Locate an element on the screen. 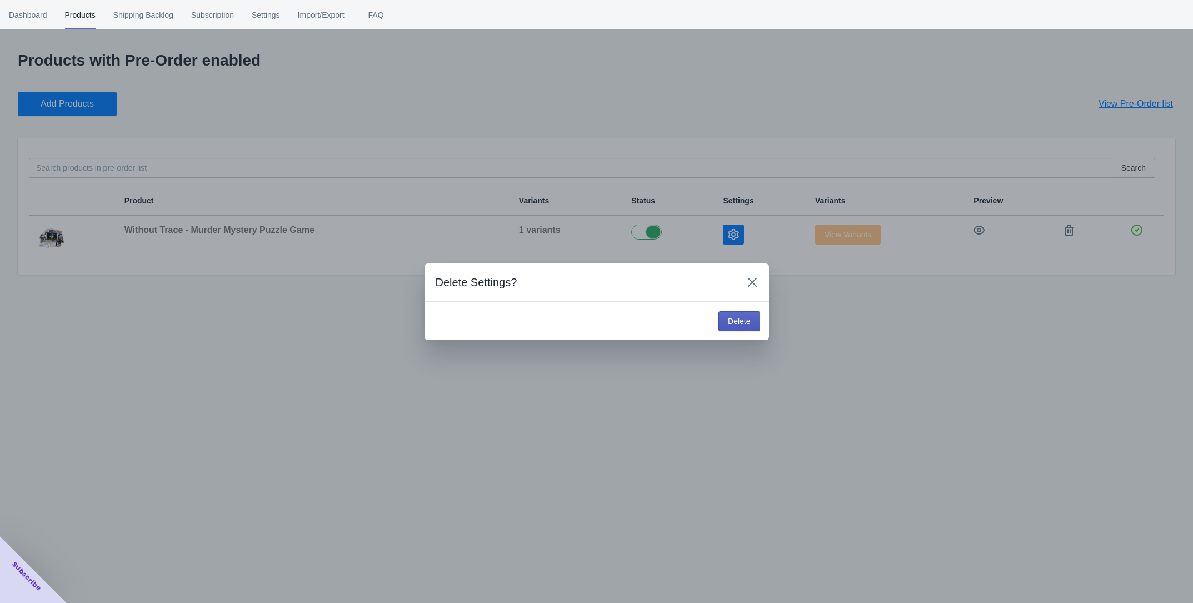 The height and width of the screenshot is (603, 1193). span: Shipping Backlog is located at coordinates (143, 15).